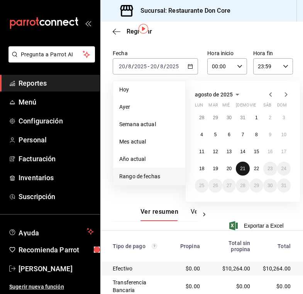 This screenshot has height=294, width=303. Describe the element at coordinates (231, 246) in the screenshot. I see `div: Total sin propina` at that location.